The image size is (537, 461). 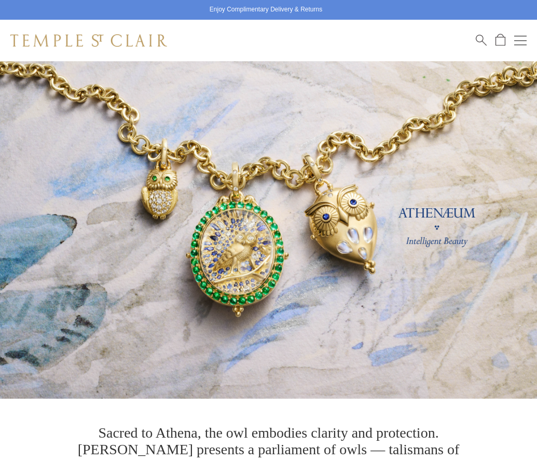 I want to click on a: Search, so click(x=481, y=40).